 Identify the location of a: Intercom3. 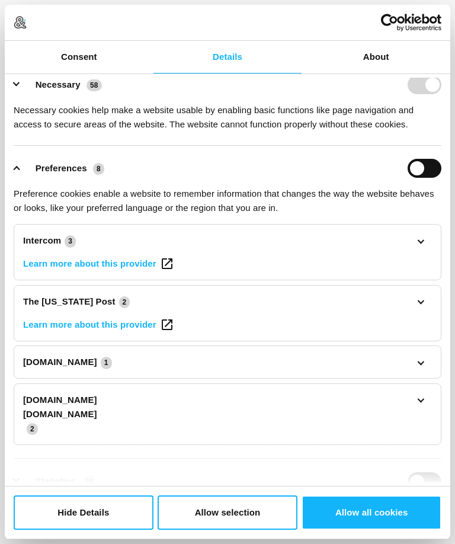
(228, 241).